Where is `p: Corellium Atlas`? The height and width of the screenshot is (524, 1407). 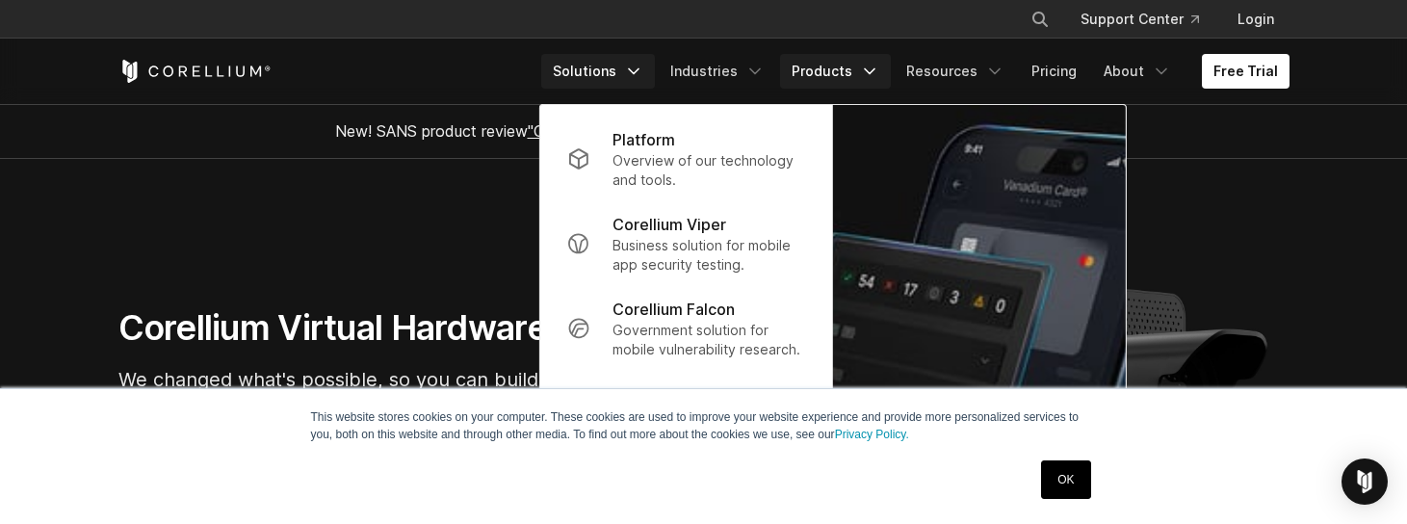
p: Corellium Atlas is located at coordinates (667, 394).